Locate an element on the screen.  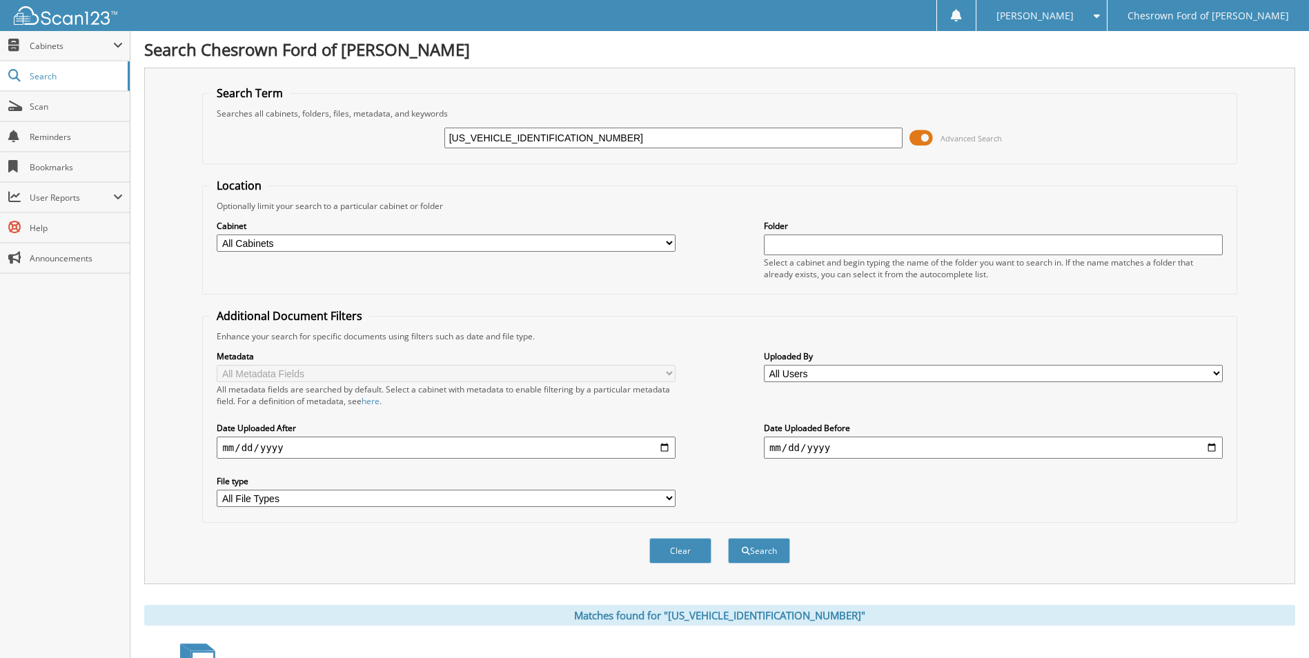
span: User Reports is located at coordinates (71, 197).